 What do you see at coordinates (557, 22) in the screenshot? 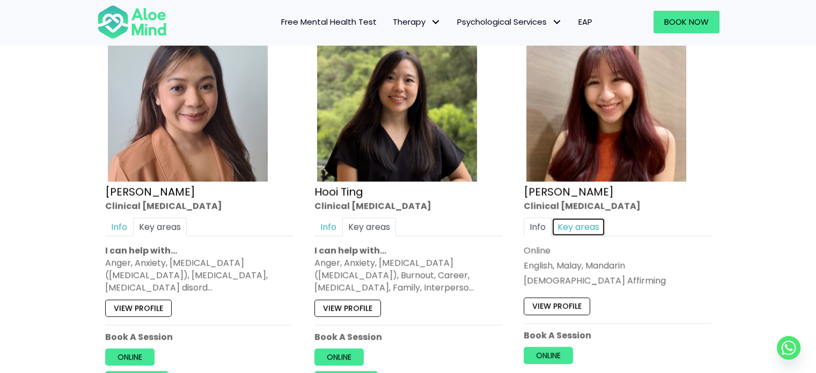
I see `span: Psychological Services: submenu` at bounding box center [557, 22].